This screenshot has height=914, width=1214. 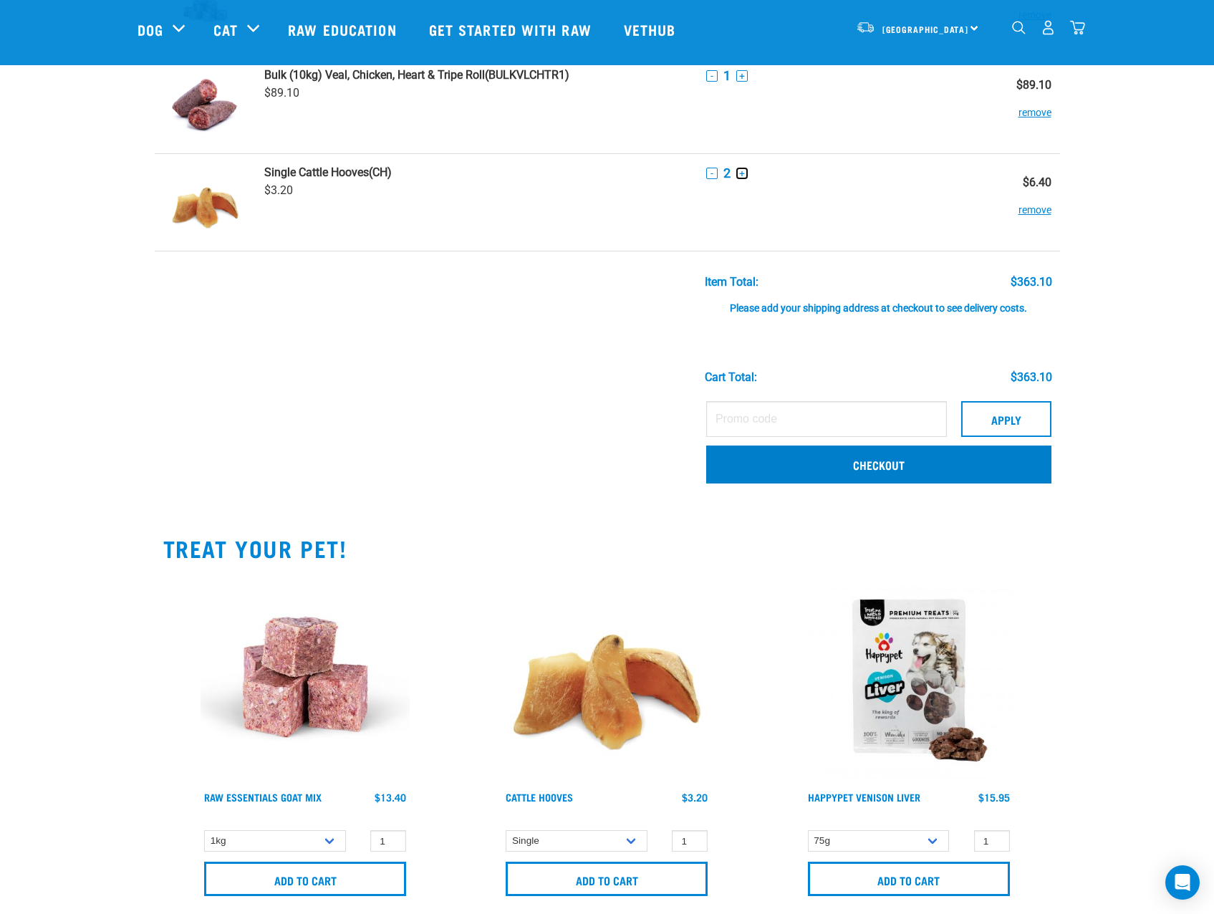 What do you see at coordinates (1007, 419) in the screenshot?
I see `button: Apply` at bounding box center [1007, 419].